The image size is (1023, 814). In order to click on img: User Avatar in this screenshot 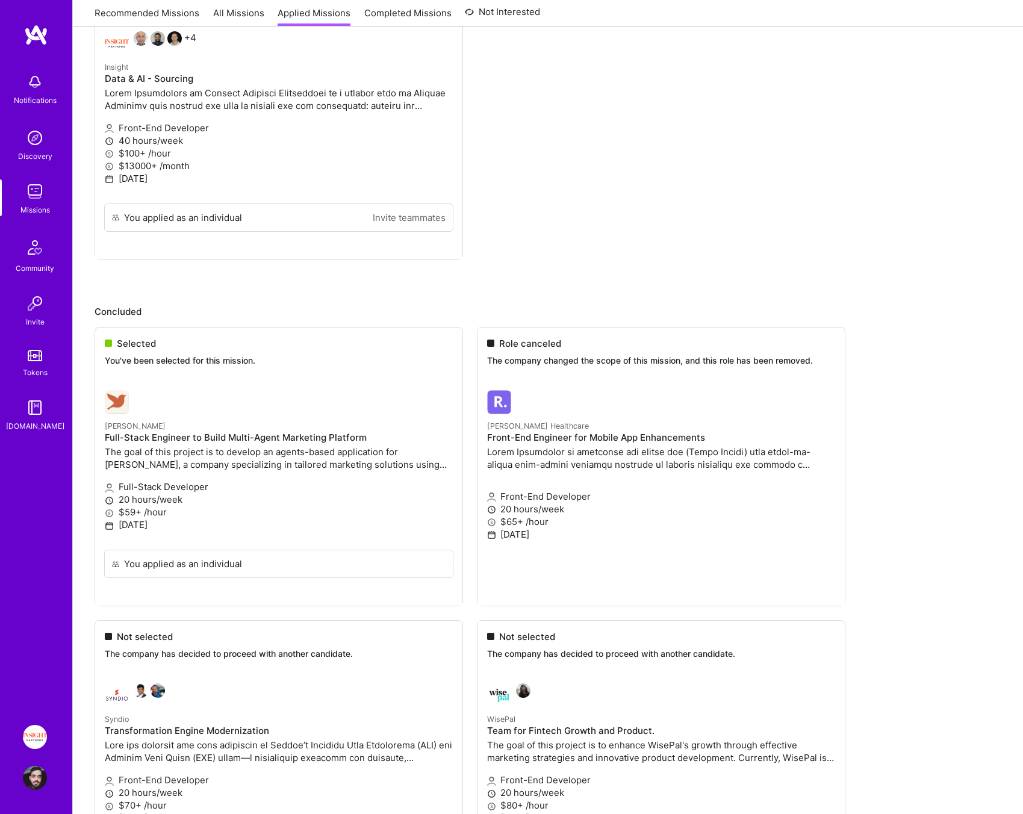, I will do `click(35, 778)`.